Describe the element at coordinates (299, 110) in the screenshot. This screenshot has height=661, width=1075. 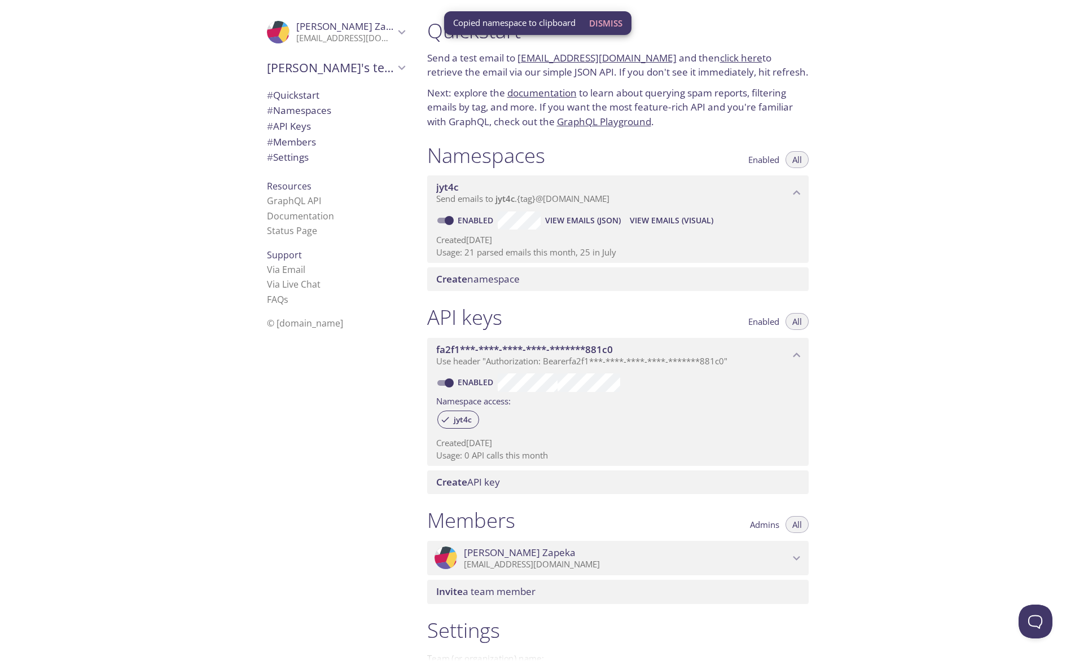
I see `span: Namespaces` at that location.